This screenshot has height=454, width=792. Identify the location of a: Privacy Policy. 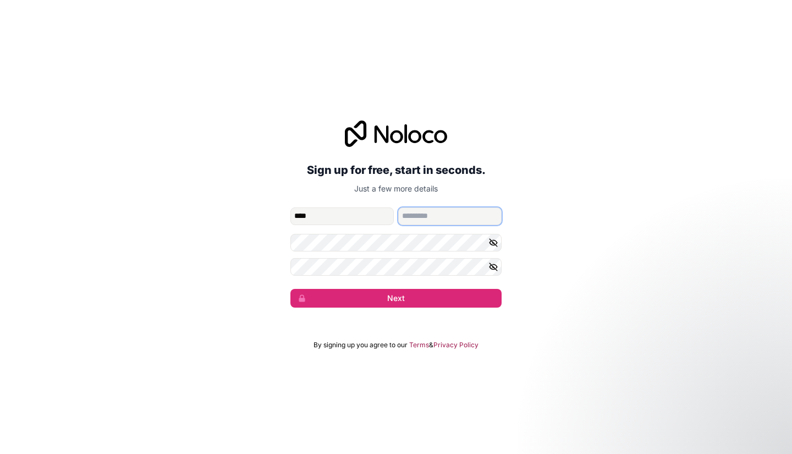
(456, 345).